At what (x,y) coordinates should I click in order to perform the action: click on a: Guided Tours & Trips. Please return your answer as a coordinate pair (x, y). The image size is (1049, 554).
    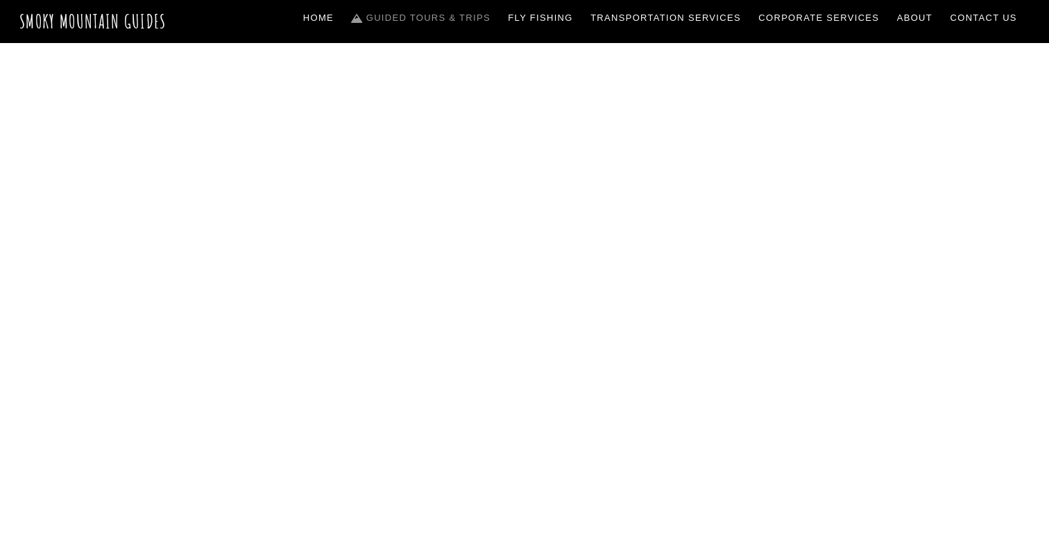
    Looking at the image, I should click on (421, 18).